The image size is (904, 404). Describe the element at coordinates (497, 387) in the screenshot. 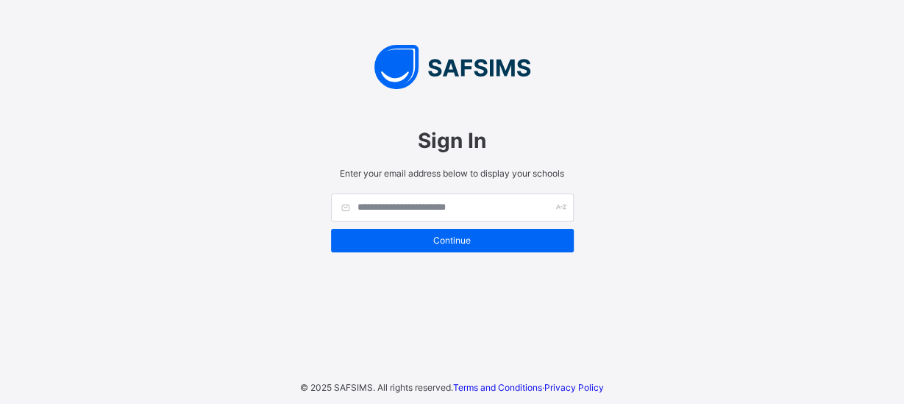

I see `a: Terms and Conditions` at that location.